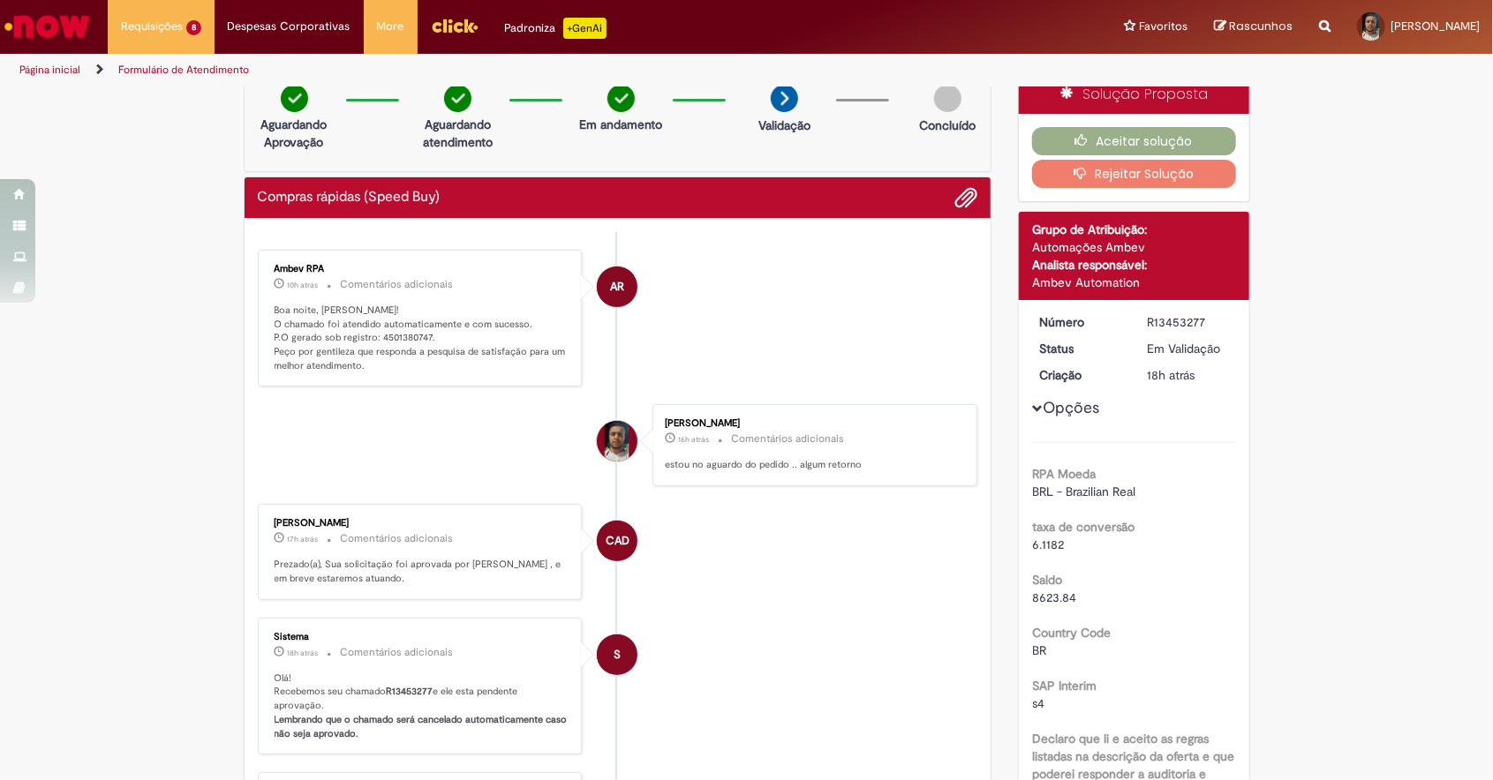  I want to click on time: 27/08/2025 15:51:08, so click(693, 440).